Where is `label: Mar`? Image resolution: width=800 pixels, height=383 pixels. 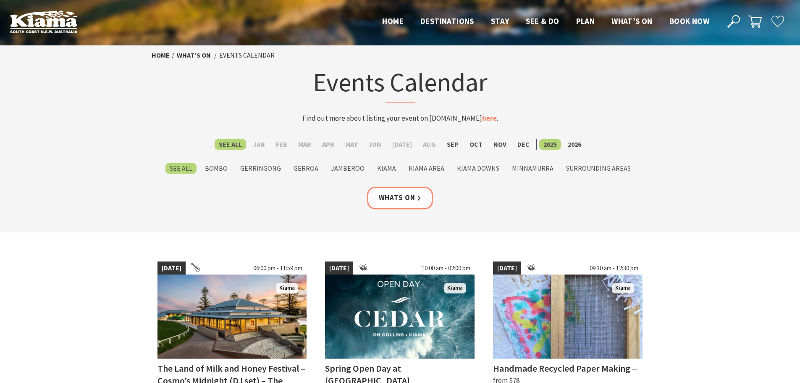 label: Mar is located at coordinates (304, 144).